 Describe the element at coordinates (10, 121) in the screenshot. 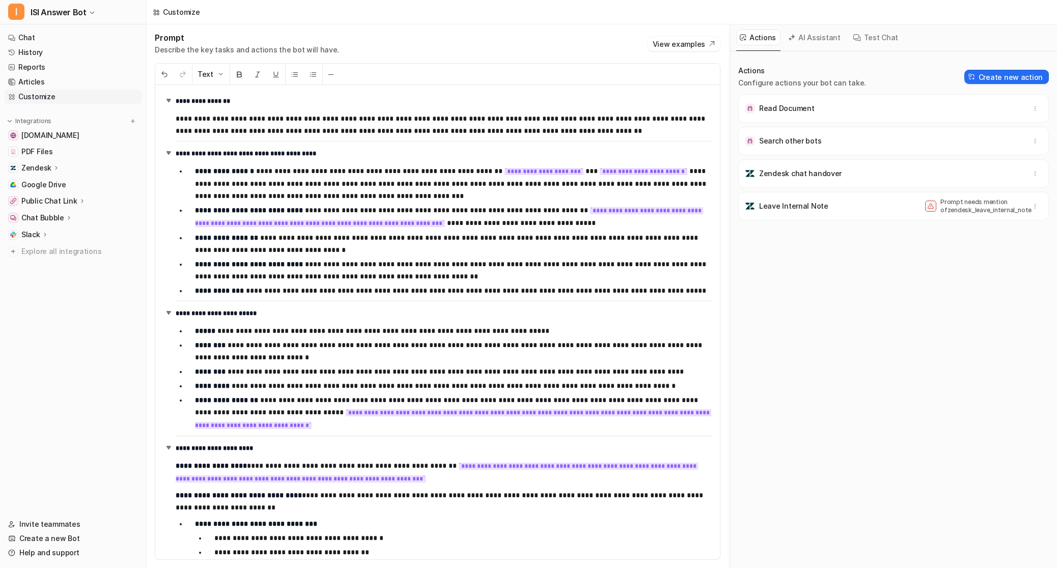

I see `img: expand menu` at that location.